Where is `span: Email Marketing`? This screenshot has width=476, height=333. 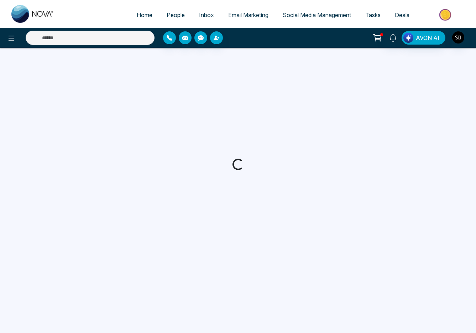
span: Email Marketing is located at coordinates (248, 15).